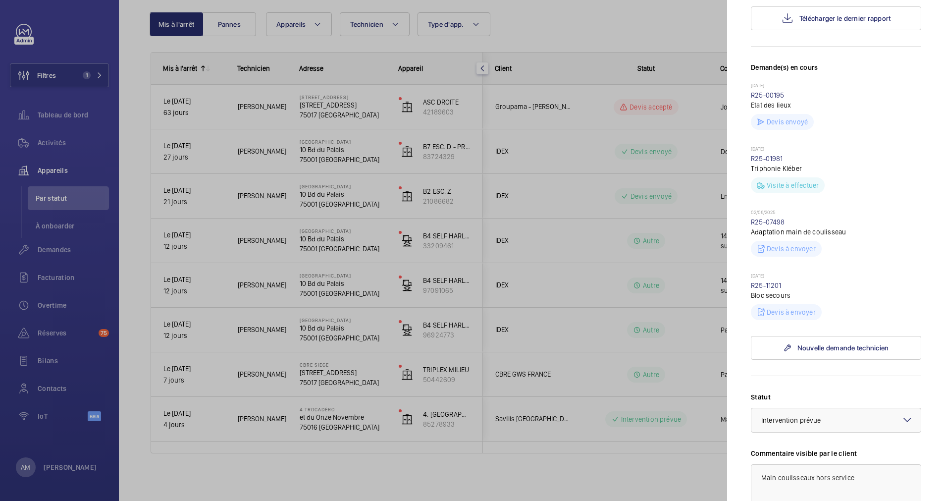 This screenshot has height=501, width=945. I want to click on a: R25-11201, so click(766, 285).